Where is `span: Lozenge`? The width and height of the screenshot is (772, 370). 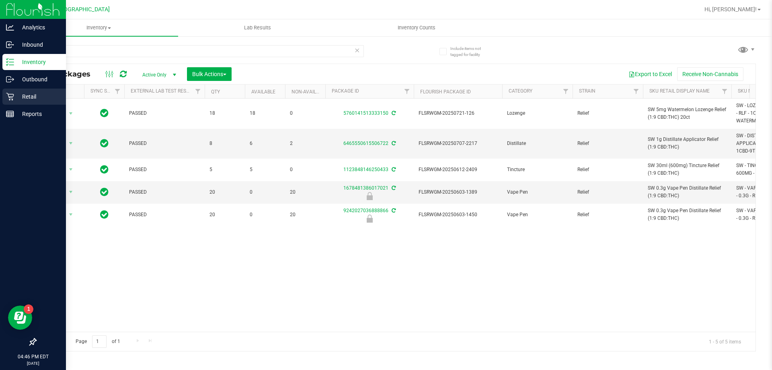
span: Lozenge is located at coordinates (537, 113).